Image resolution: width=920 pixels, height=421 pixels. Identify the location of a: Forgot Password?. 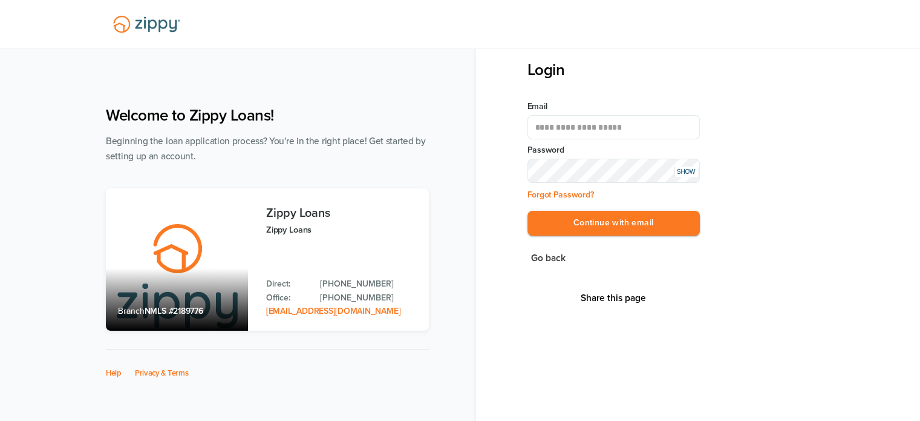
(561, 194).